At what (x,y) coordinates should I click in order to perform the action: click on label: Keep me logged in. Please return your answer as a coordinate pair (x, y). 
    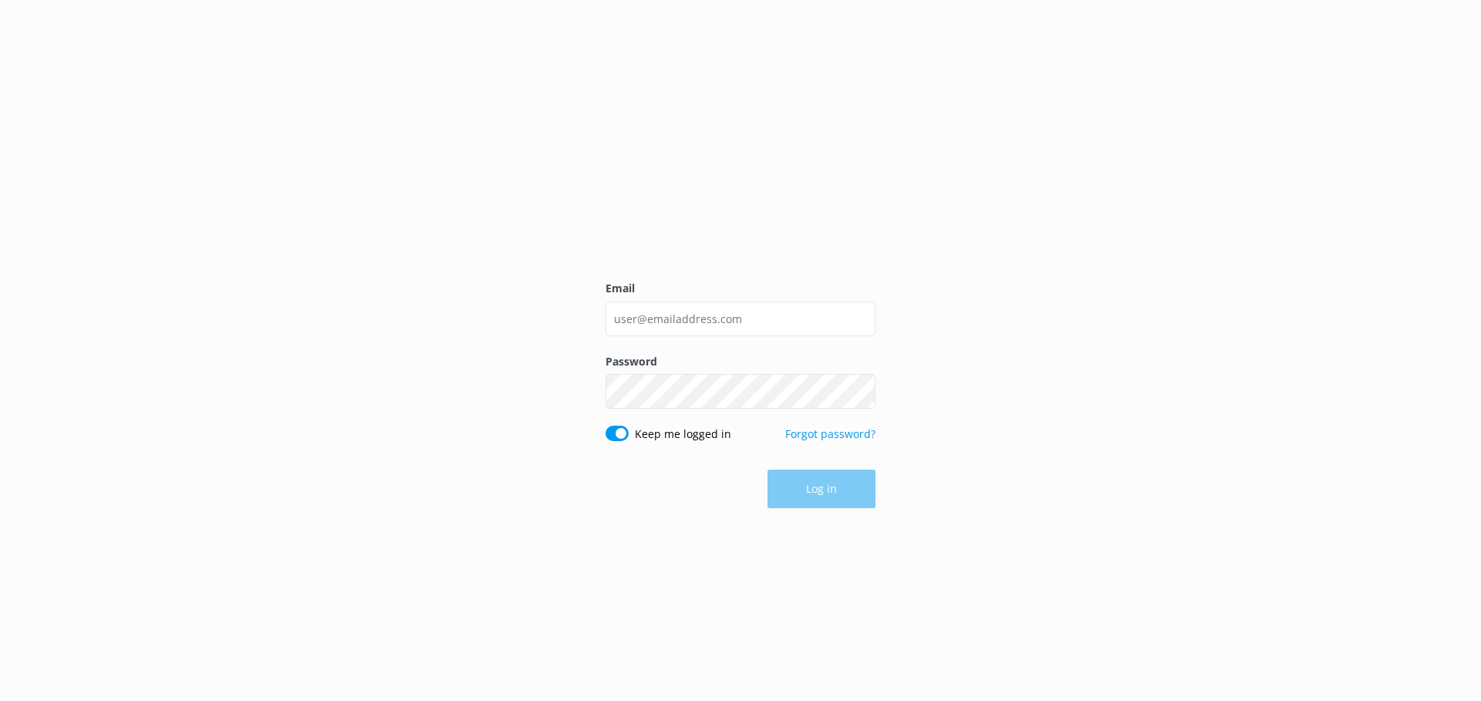
    Looking at the image, I should click on (683, 434).